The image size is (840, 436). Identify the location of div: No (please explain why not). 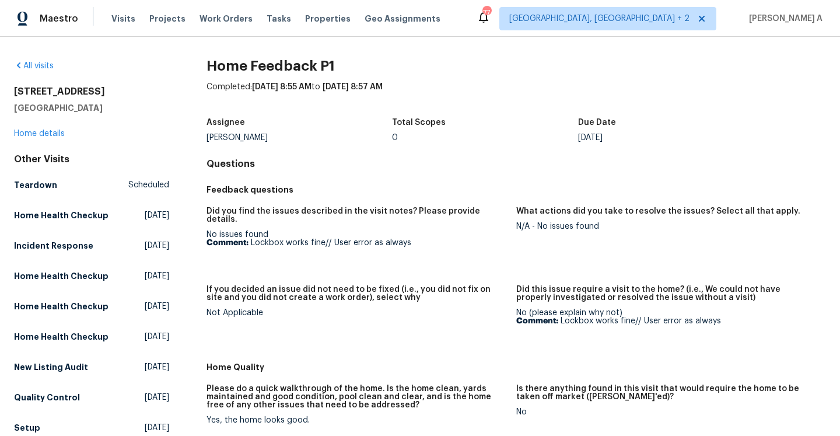
(666, 317).